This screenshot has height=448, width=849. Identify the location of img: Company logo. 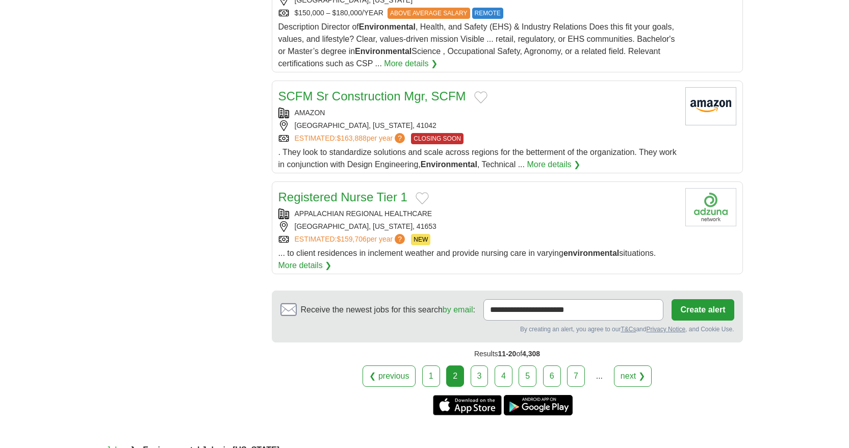
(711, 207).